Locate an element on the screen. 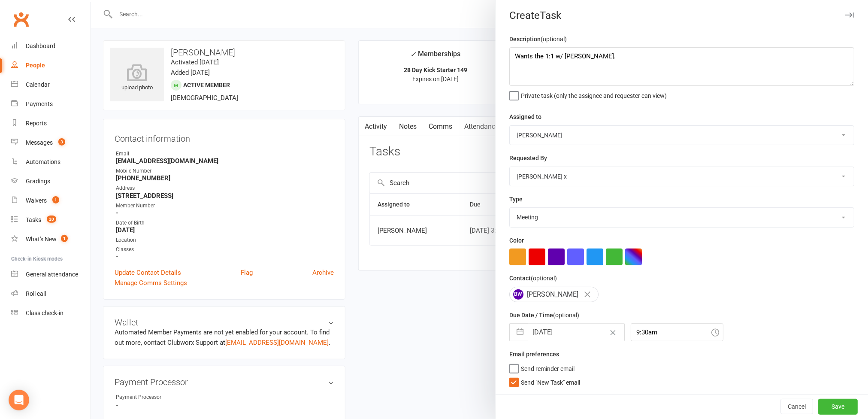 The image size is (868, 419). a: General attendance kiosk mode is located at coordinates (51, 274).